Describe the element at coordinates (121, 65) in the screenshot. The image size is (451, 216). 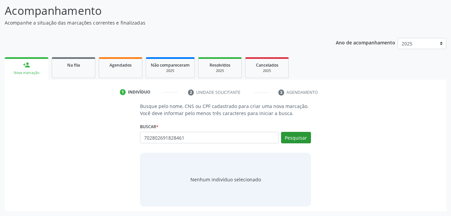
I see `span: Agendados` at that location.